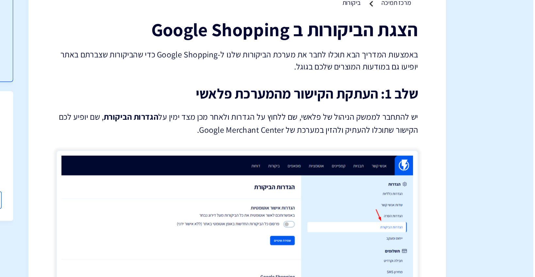 The height and width of the screenshot is (277, 535). I want to click on p: באמצעות המדריך הבא תוכלו לחבר את מערכת הביקורות שלנו ל-Google Shopping כדי שהביקורות שצברתם באתר ..., so click(326, 98).